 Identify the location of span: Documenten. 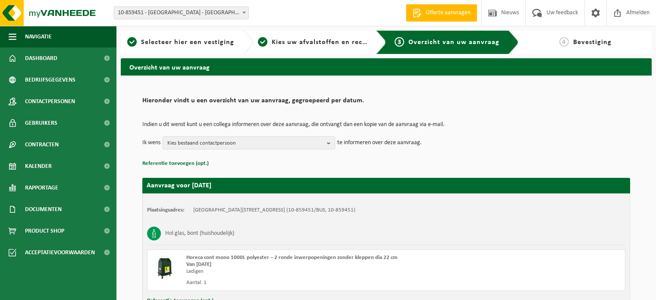
(43, 209).